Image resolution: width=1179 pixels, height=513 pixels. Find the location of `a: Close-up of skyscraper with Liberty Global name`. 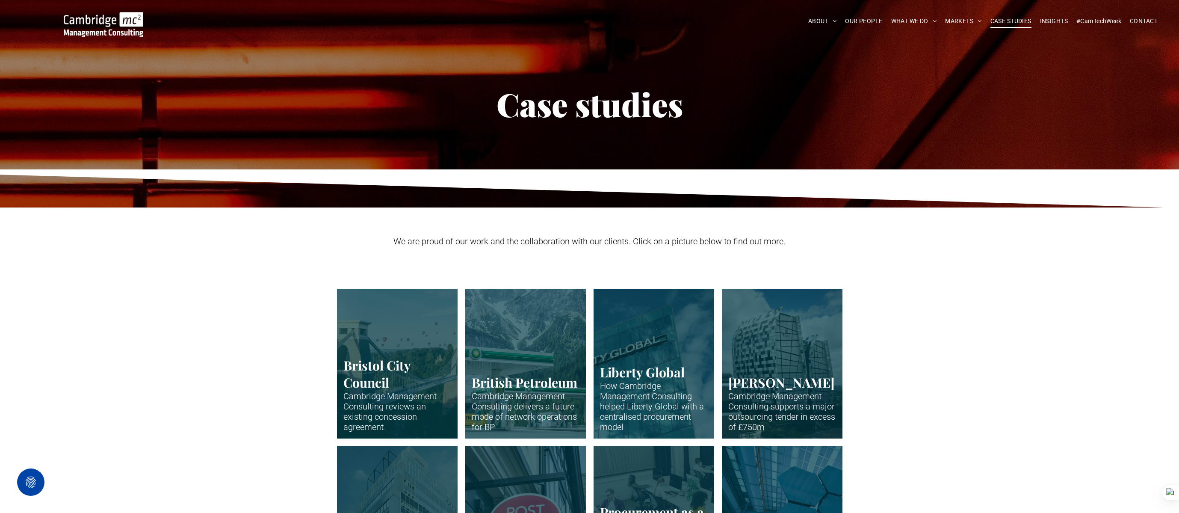

a: Close-up of skyscraper with Liberty Global name is located at coordinates (654, 363).